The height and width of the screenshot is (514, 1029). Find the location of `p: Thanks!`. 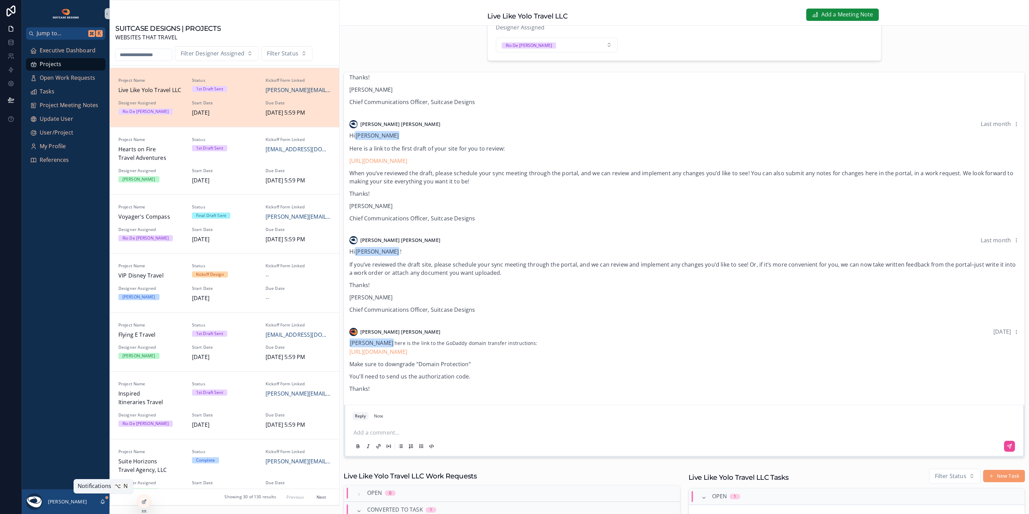

p: Thanks! is located at coordinates (684, 285).